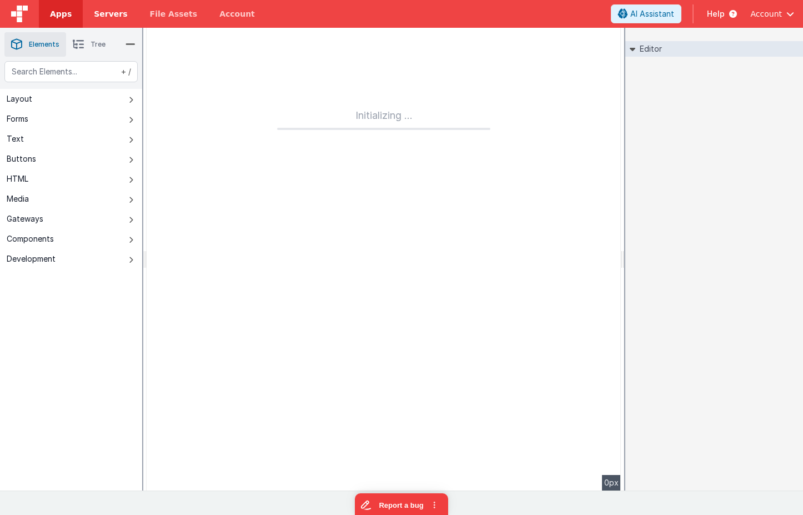 The width and height of the screenshot is (803, 515). Describe the element at coordinates (18, 199) in the screenshot. I see `div: Media` at that location.